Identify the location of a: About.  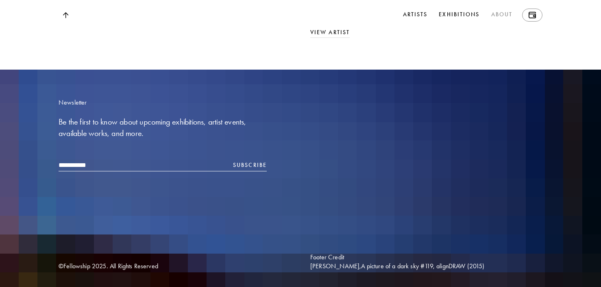
(502, 15).